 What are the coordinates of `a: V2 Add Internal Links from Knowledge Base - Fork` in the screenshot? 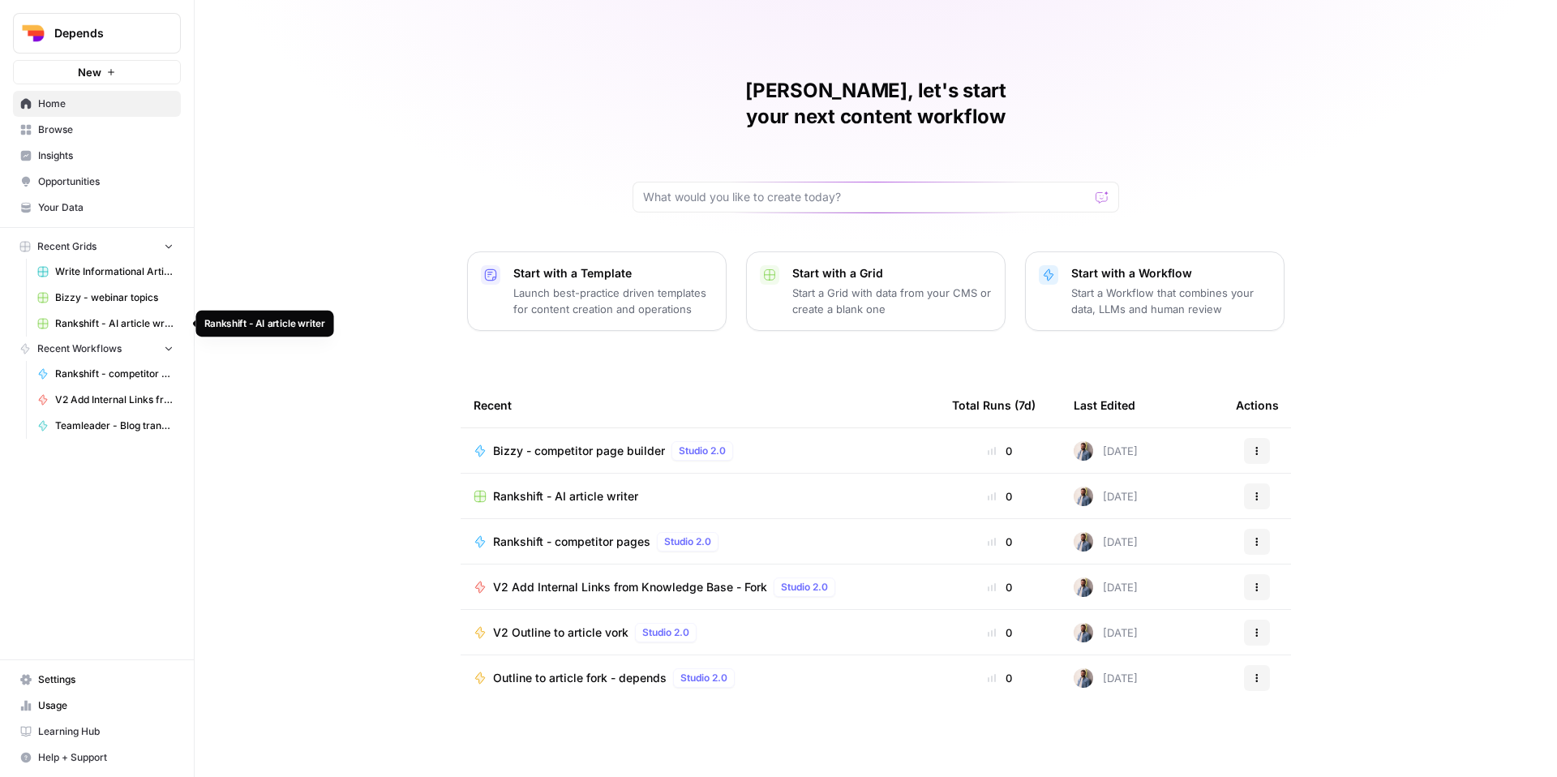 It's located at (105, 400).